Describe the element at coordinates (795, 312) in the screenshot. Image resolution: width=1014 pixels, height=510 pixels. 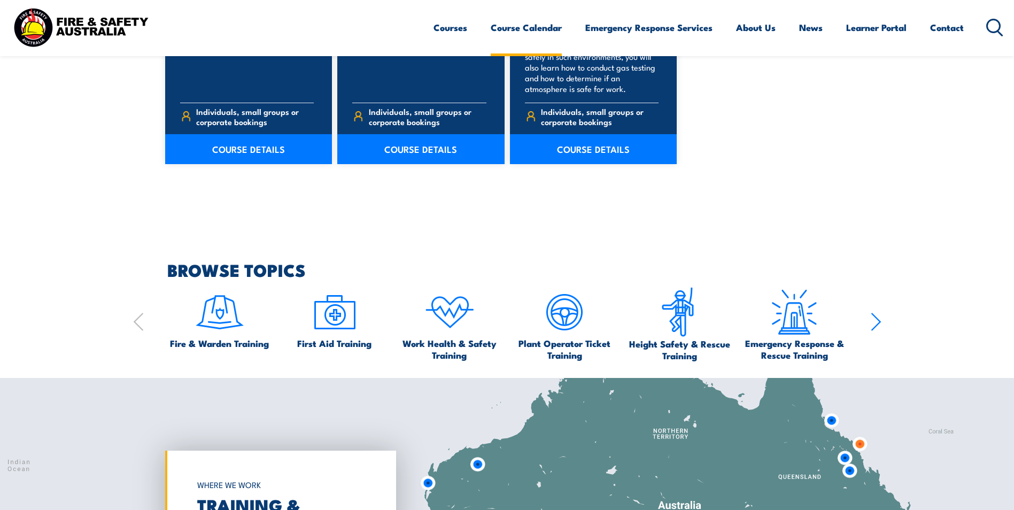
I see `img: Emergency Response Icon` at that location.